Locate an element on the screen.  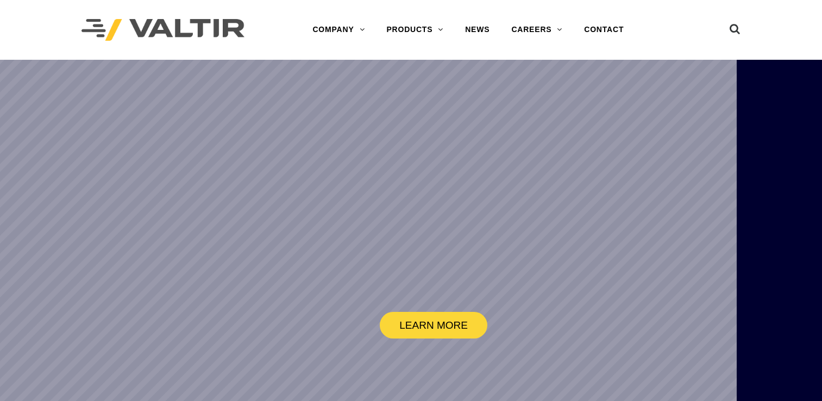
a: CONTACT is located at coordinates (604, 30).